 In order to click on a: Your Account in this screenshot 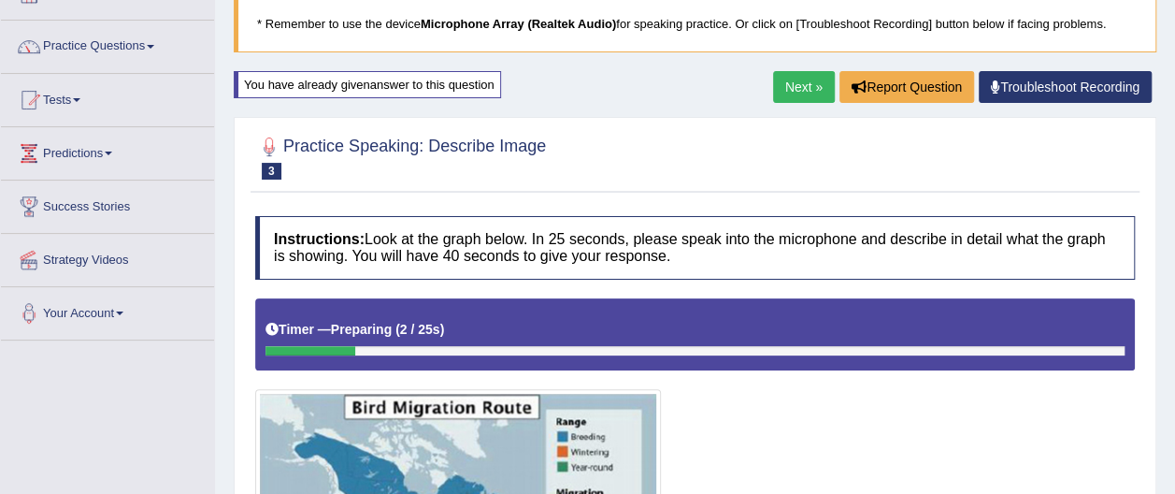, I will do `click(108, 310)`.